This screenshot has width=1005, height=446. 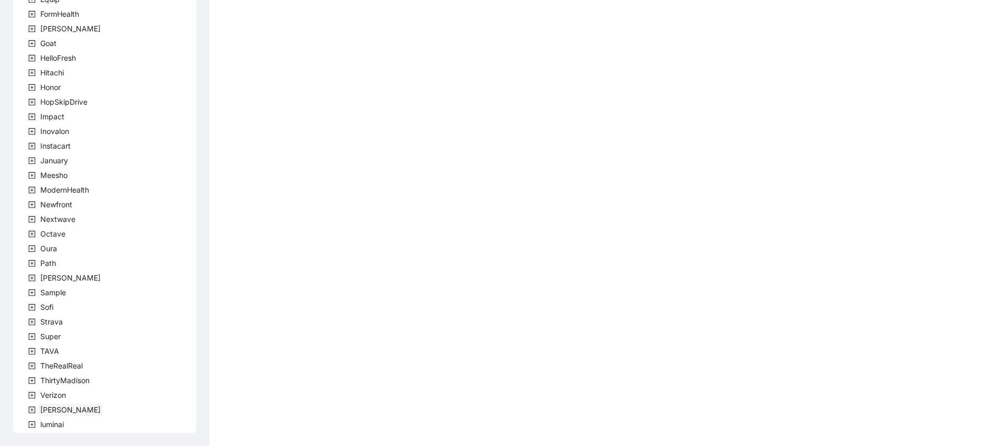 I want to click on span: Inovalon, so click(x=54, y=131).